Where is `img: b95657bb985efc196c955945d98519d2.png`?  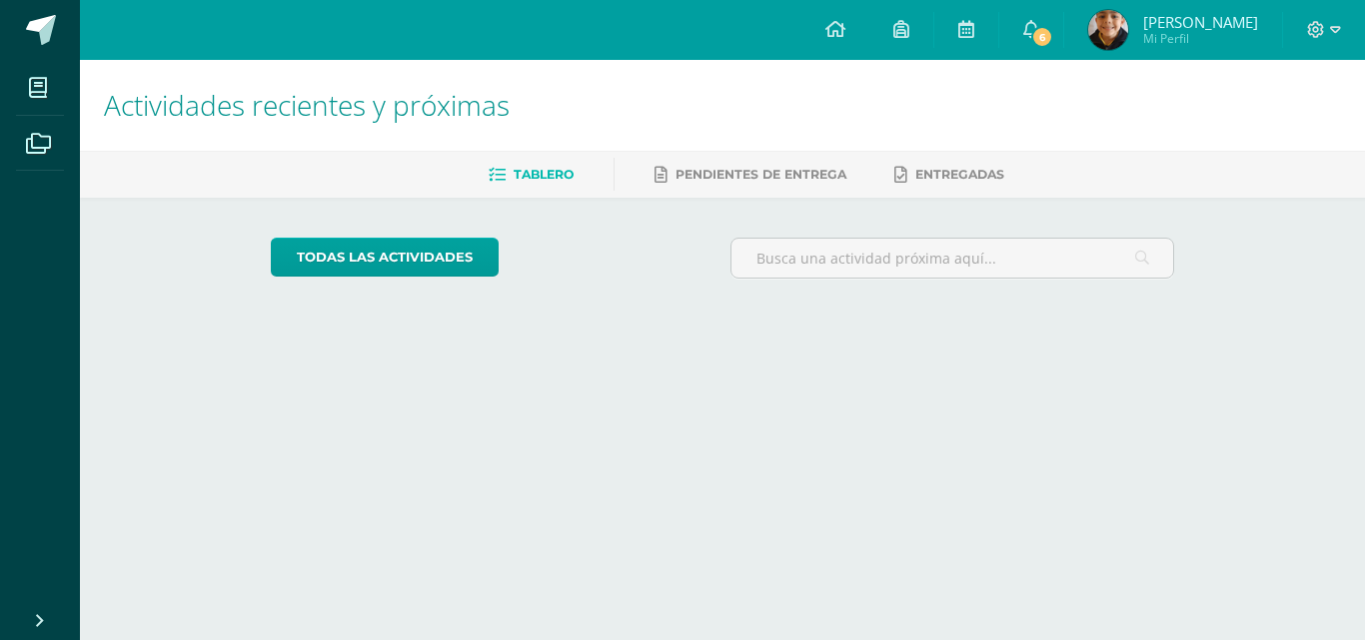 img: b95657bb985efc196c955945d98519d2.png is located at coordinates (1108, 30).